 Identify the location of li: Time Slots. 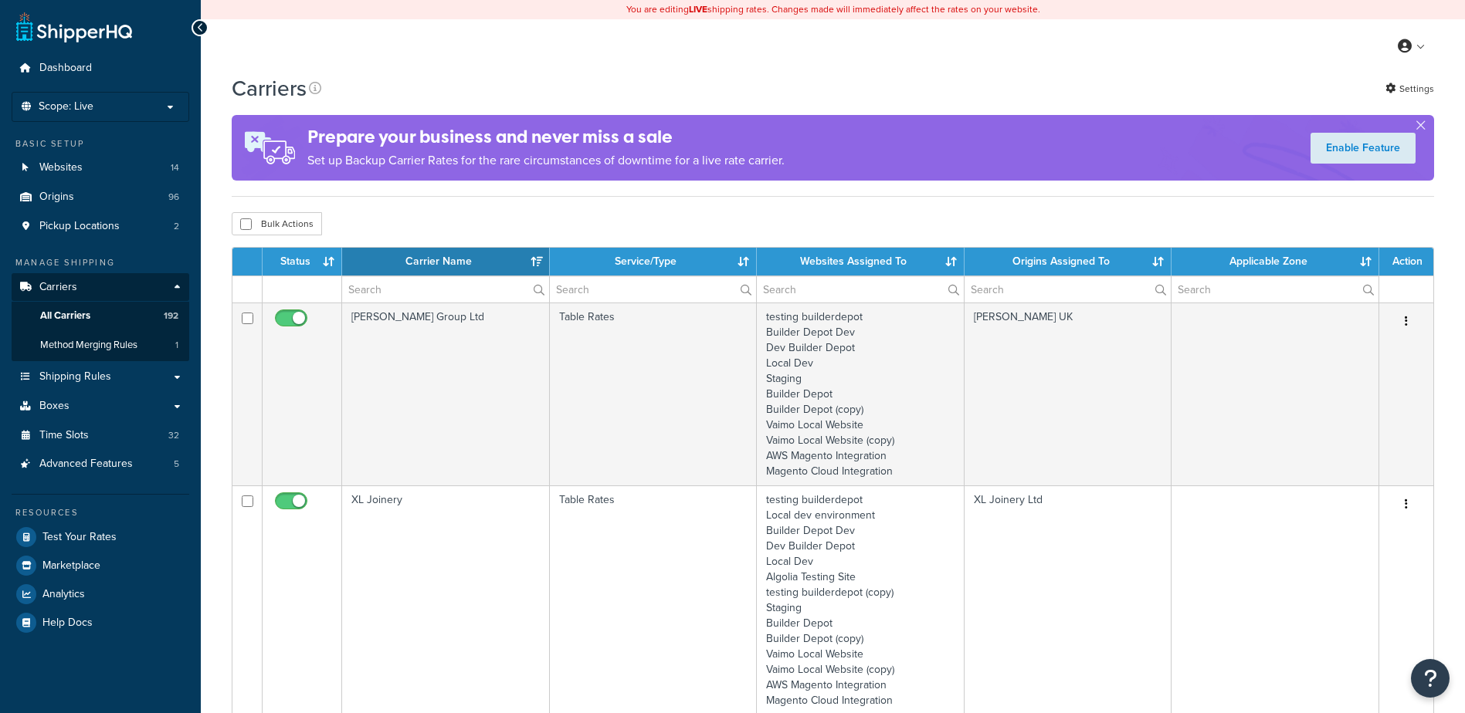
(100, 435).